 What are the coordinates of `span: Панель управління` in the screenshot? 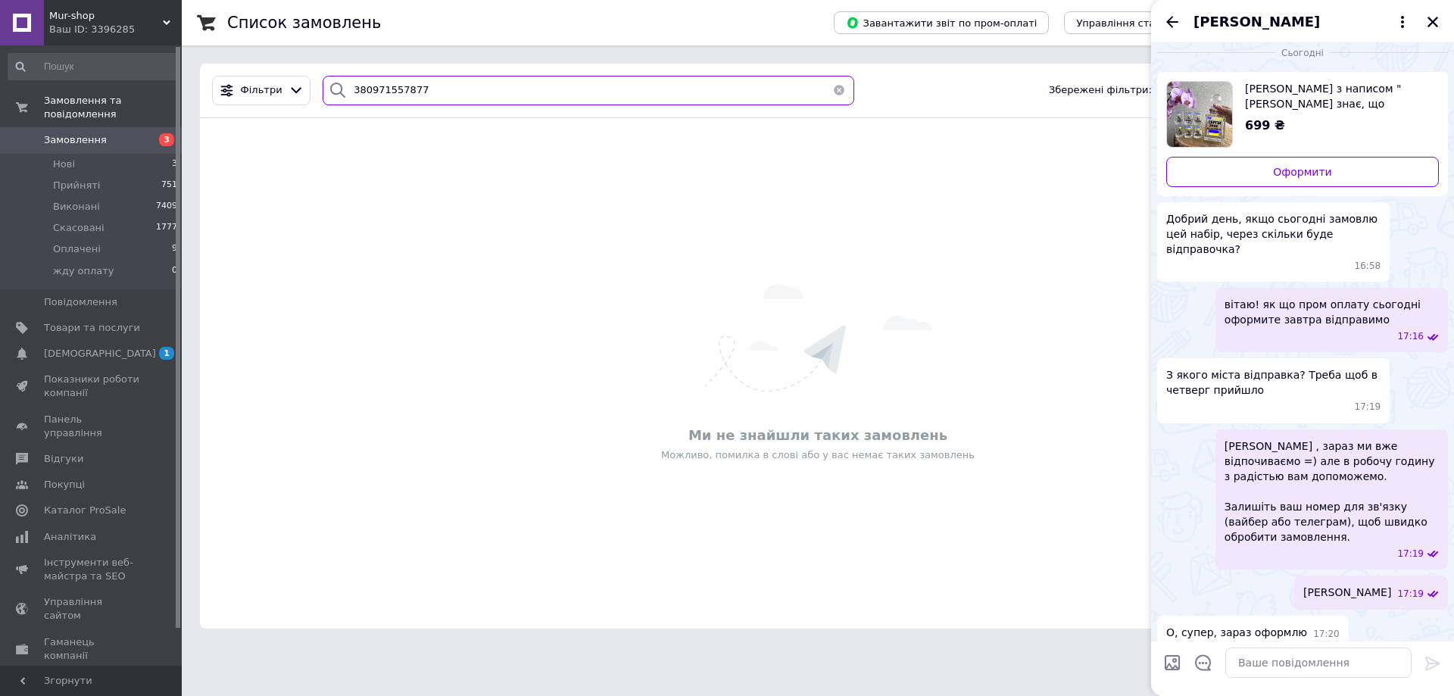 It's located at (92, 426).